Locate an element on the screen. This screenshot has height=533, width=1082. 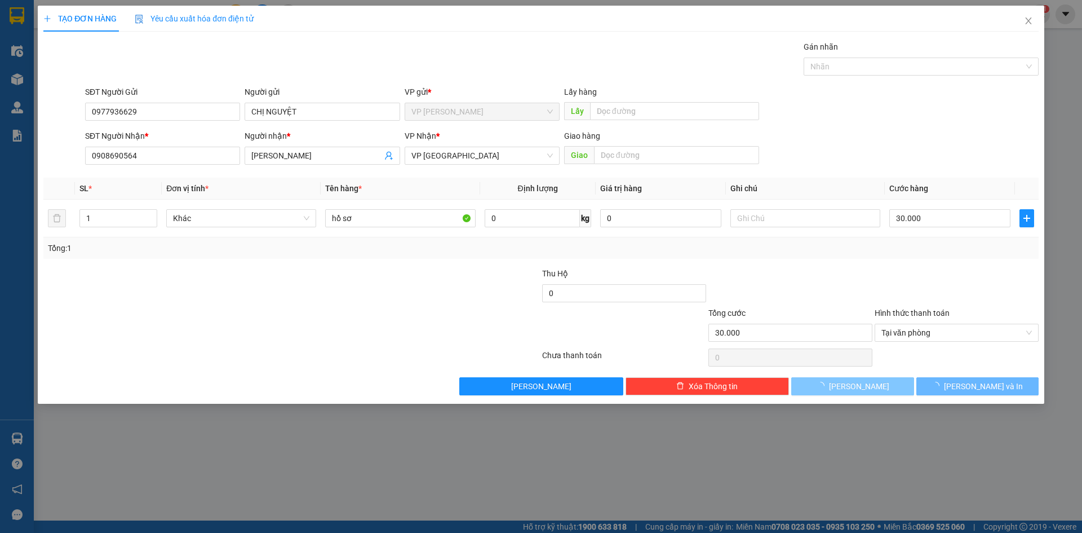
span: Tại văn phòng is located at coordinates (956, 332).